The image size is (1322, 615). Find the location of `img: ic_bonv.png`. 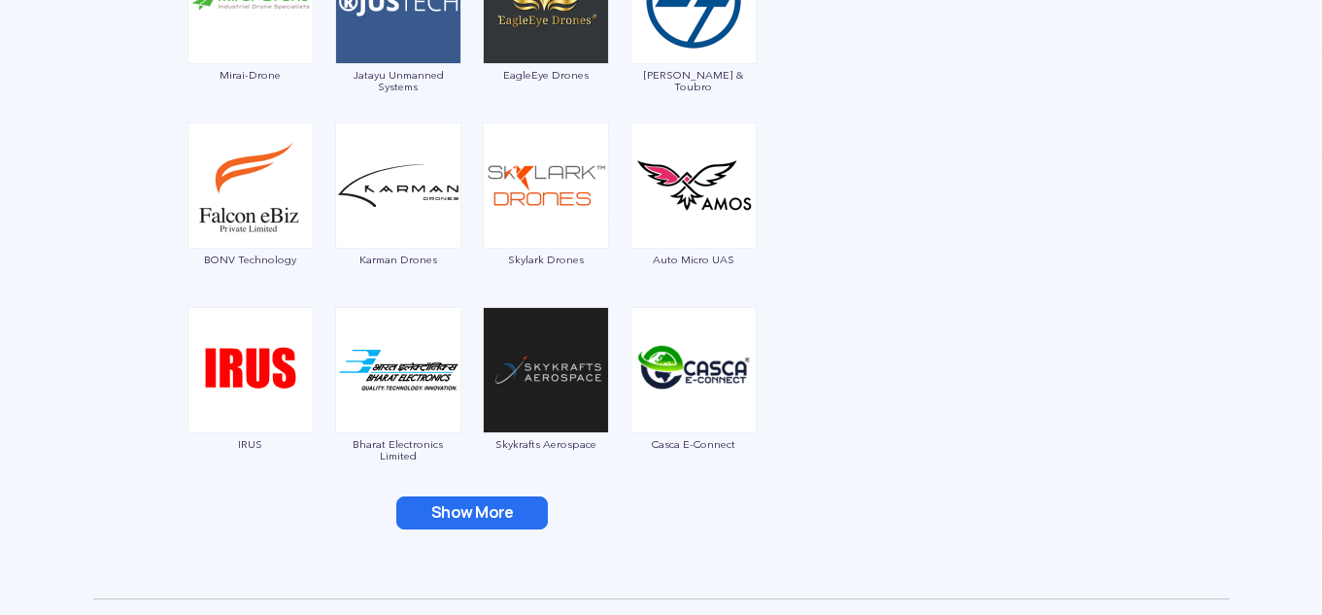

img: ic_bonv.png is located at coordinates (251, 186).